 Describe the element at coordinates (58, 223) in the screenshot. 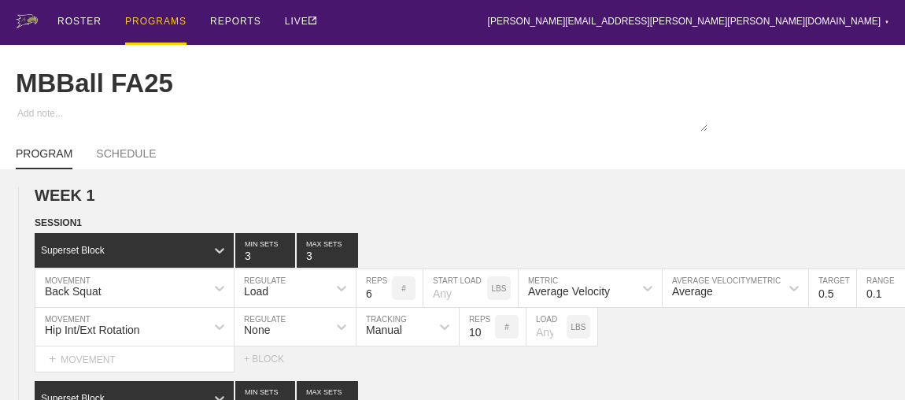

I see `span: SESSION 1` at that location.